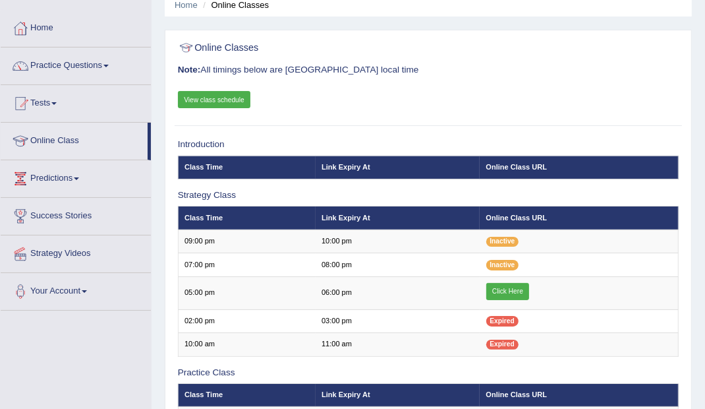 This screenshot has width=705, height=409. I want to click on h3: Practice Class, so click(429, 373).